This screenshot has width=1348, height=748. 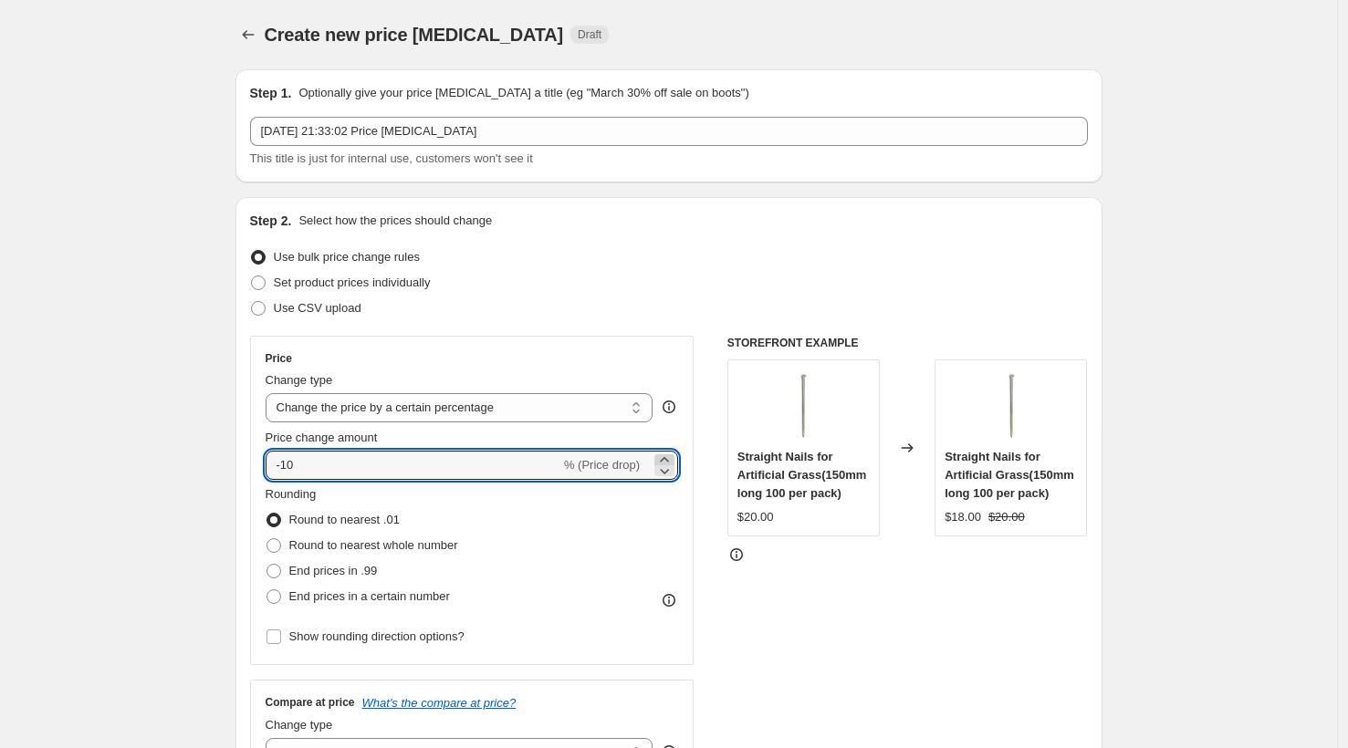 What do you see at coordinates (318, 308) in the screenshot?
I see `span: Use CSV upload` at bounding box center [318, 308].